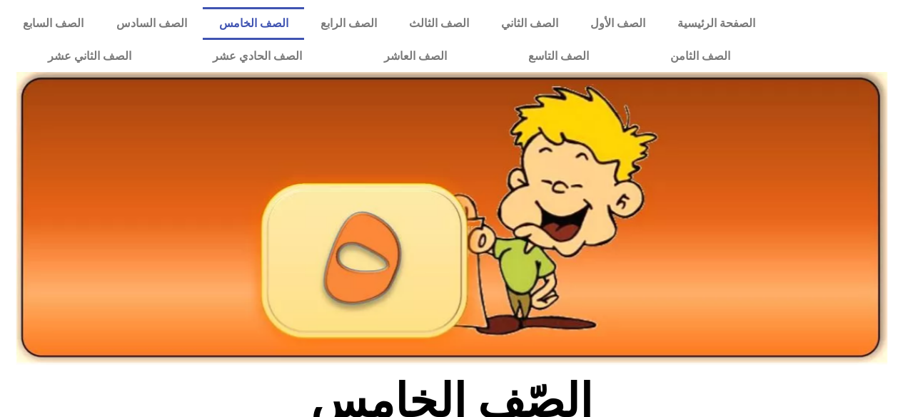 This screenshot has height=417, width=903. What do you see at coordinates (438, 24) in the screenshot?
I see `a: الصف الثالث` at bounding box center [438, 24].